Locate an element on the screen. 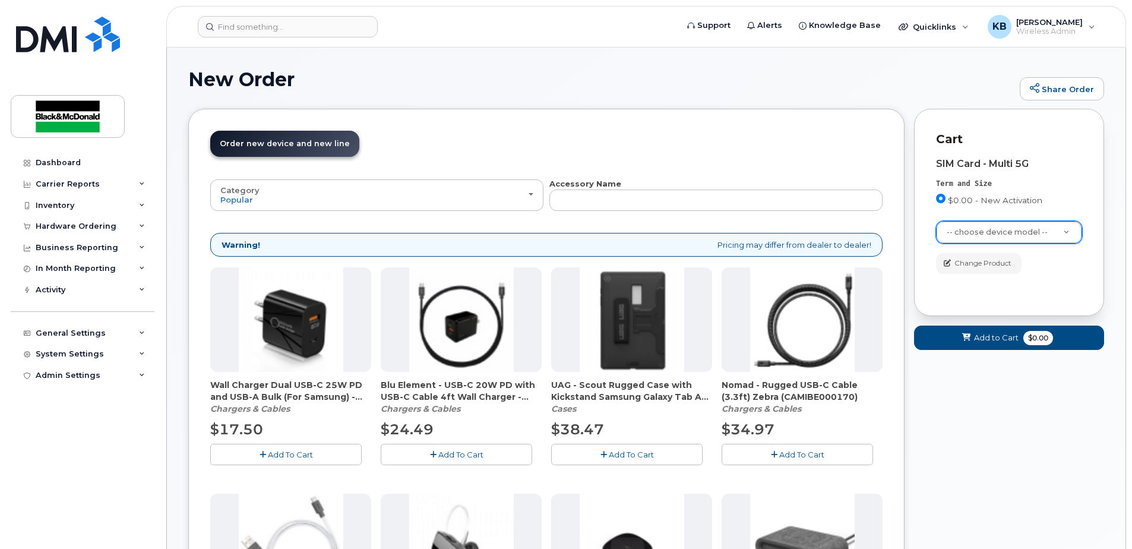  span: $38.47 is located at coordinates (577, 429).